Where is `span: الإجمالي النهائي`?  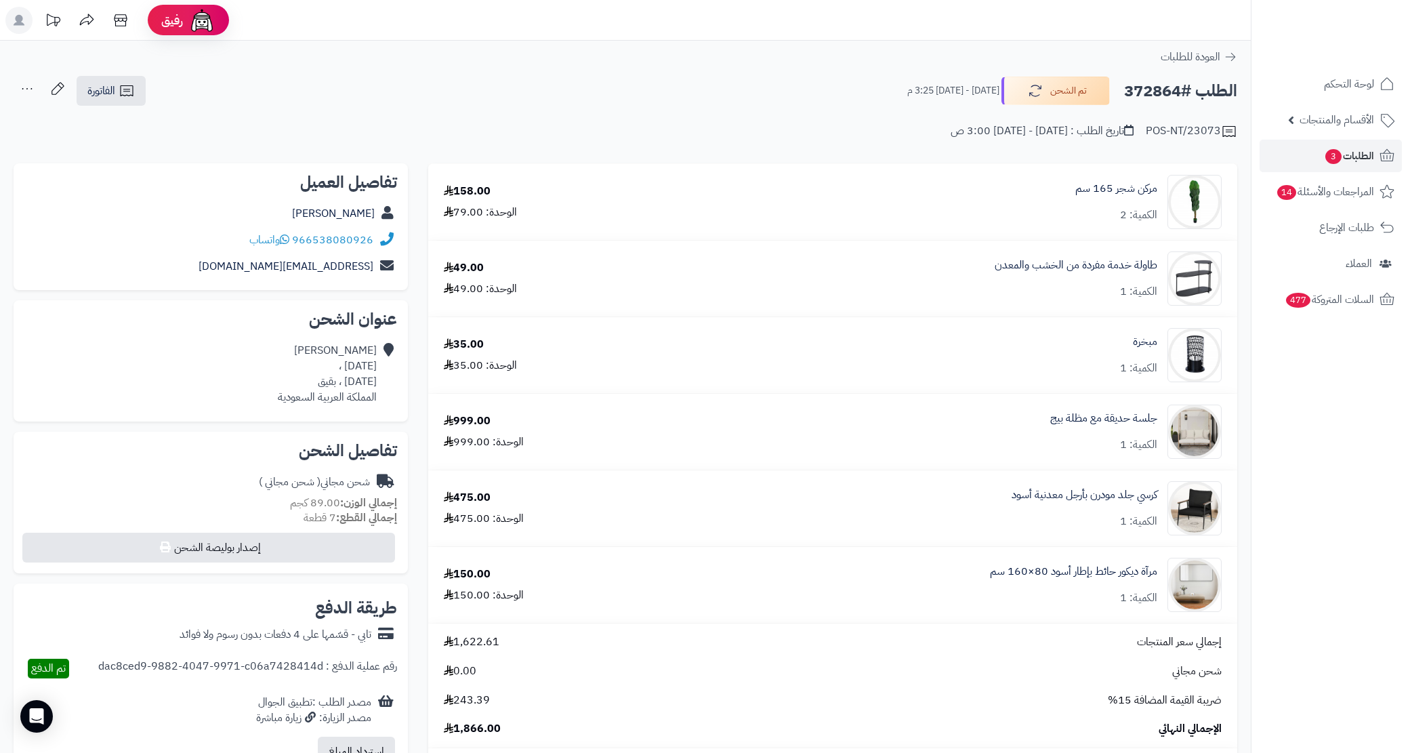
span: الإجمالي النهائي is located at coordinates (1190, 728).